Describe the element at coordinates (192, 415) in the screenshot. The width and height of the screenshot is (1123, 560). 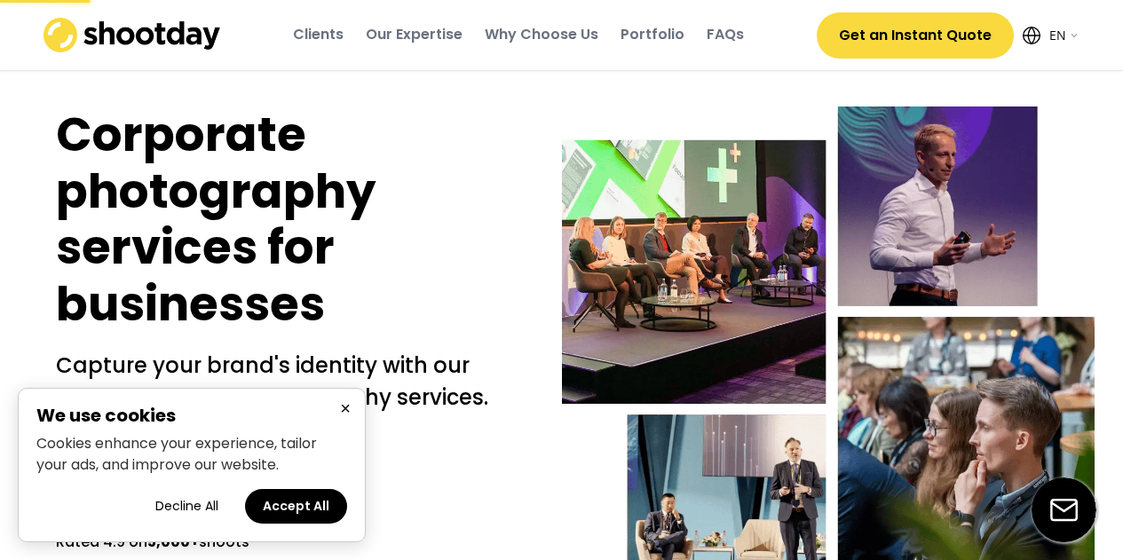
I see `h2: We use cookies` at that location.